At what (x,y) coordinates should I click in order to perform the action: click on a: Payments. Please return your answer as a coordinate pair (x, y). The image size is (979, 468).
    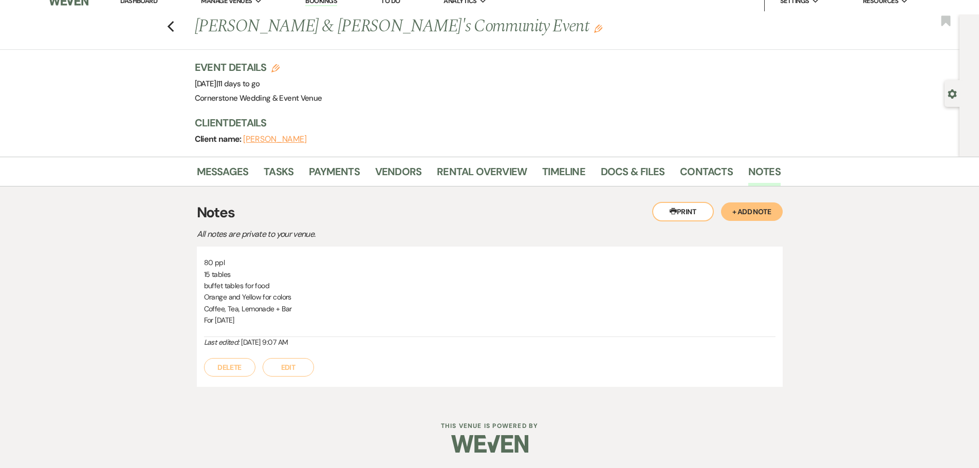
    Looking at the image, I should click on (334, 175).